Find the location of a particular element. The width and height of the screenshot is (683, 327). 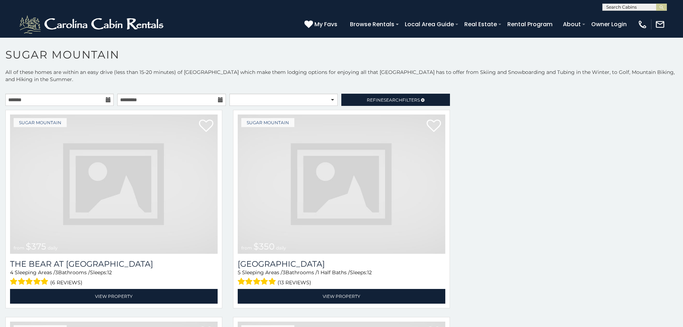

span: 4 is located at coordinates (11, 272).